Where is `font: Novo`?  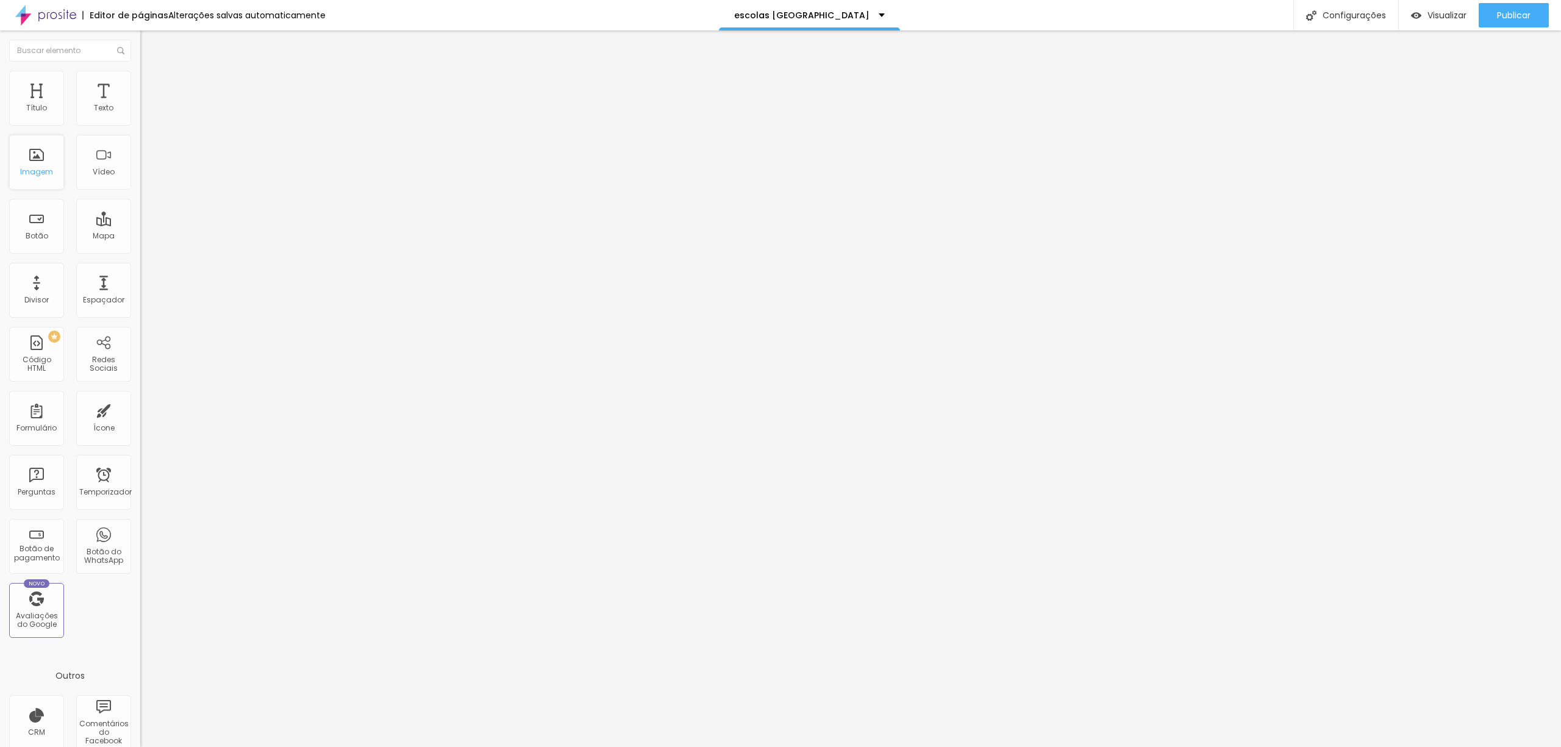
font: Novo is located at coordinates (37, 583).